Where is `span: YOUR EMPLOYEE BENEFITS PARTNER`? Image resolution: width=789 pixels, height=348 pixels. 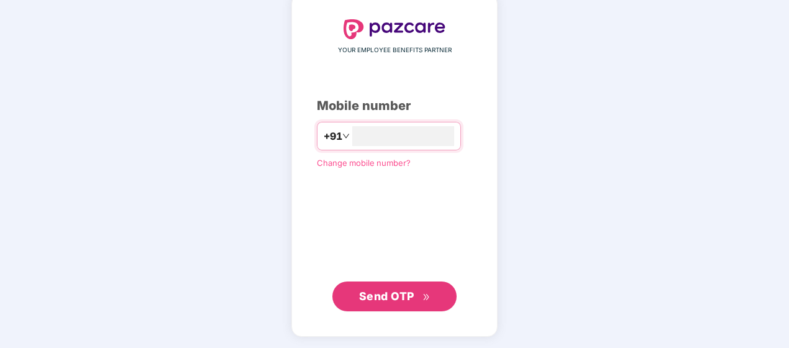
span: YOUR EMPLOYEE BENEFITS PARTNER is located at coordinates (395, 50).